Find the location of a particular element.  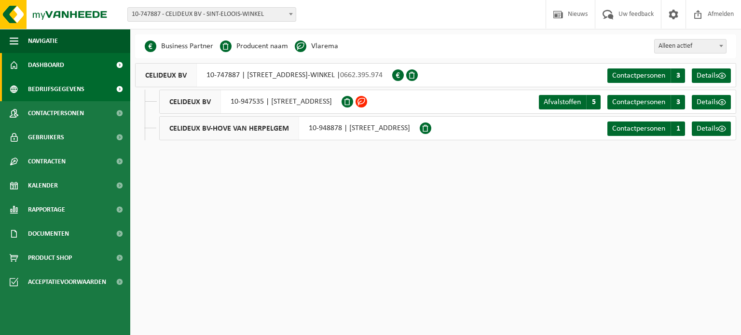

span: 10-747887 - CELIDEUX BV - SINT-ELOOIS-WINKEL is located at coordinates (212, 14).